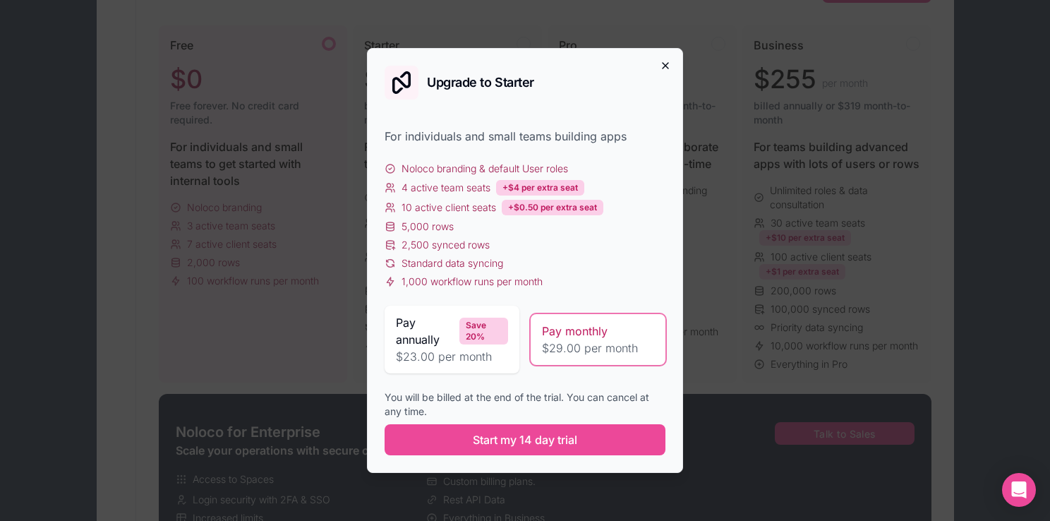  I want to click on span: 4 active team seats, so click(446, 188).